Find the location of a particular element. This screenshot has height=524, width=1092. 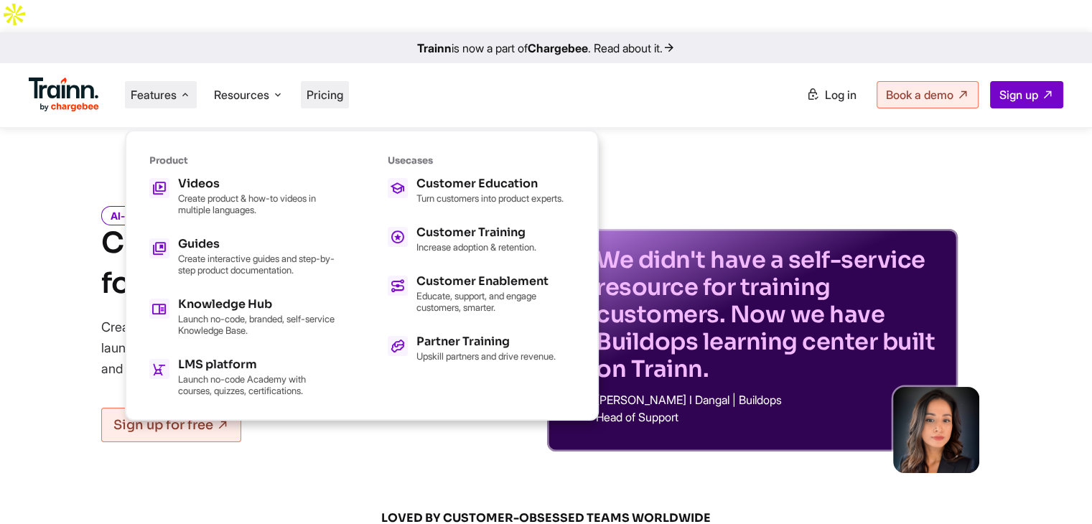

h5: Customer Enablement is located at coordinates (495, 281).